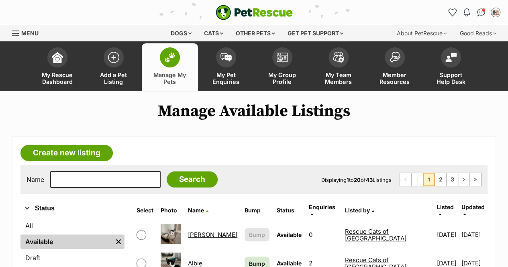 This screenshot has height=267, width=508. What do you see at coordinates (474, 12) in the screenshot?
I see `ul: Account quick links` at bounding box center [474, 12].